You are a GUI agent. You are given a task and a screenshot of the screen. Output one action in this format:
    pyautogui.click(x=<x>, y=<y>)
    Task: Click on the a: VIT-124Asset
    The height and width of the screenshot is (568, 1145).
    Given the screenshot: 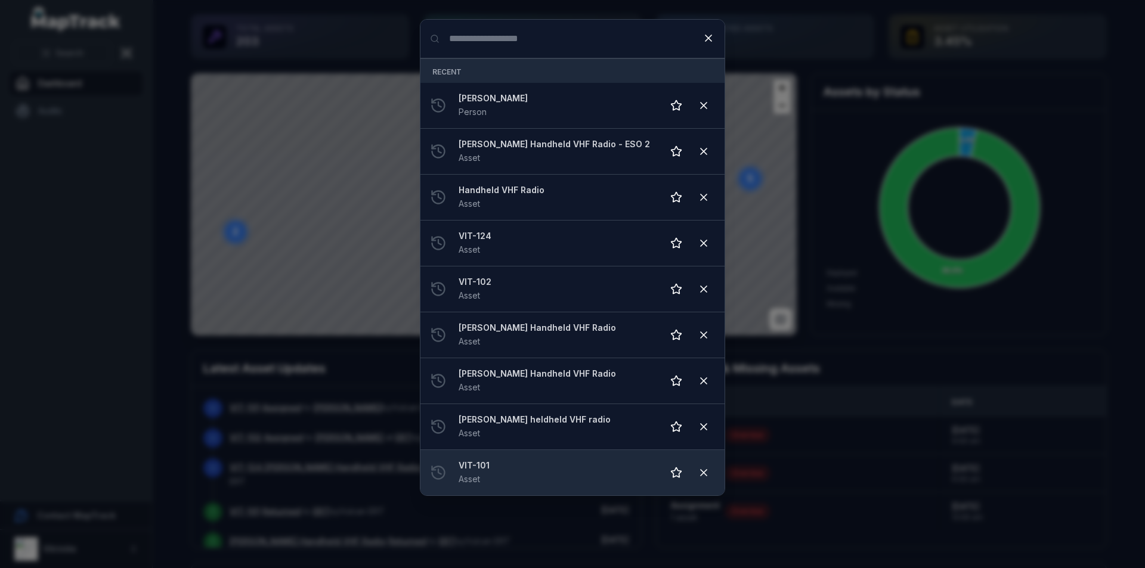 What is the action you would take?
    pyautogui.click(x=556, y=243)
    